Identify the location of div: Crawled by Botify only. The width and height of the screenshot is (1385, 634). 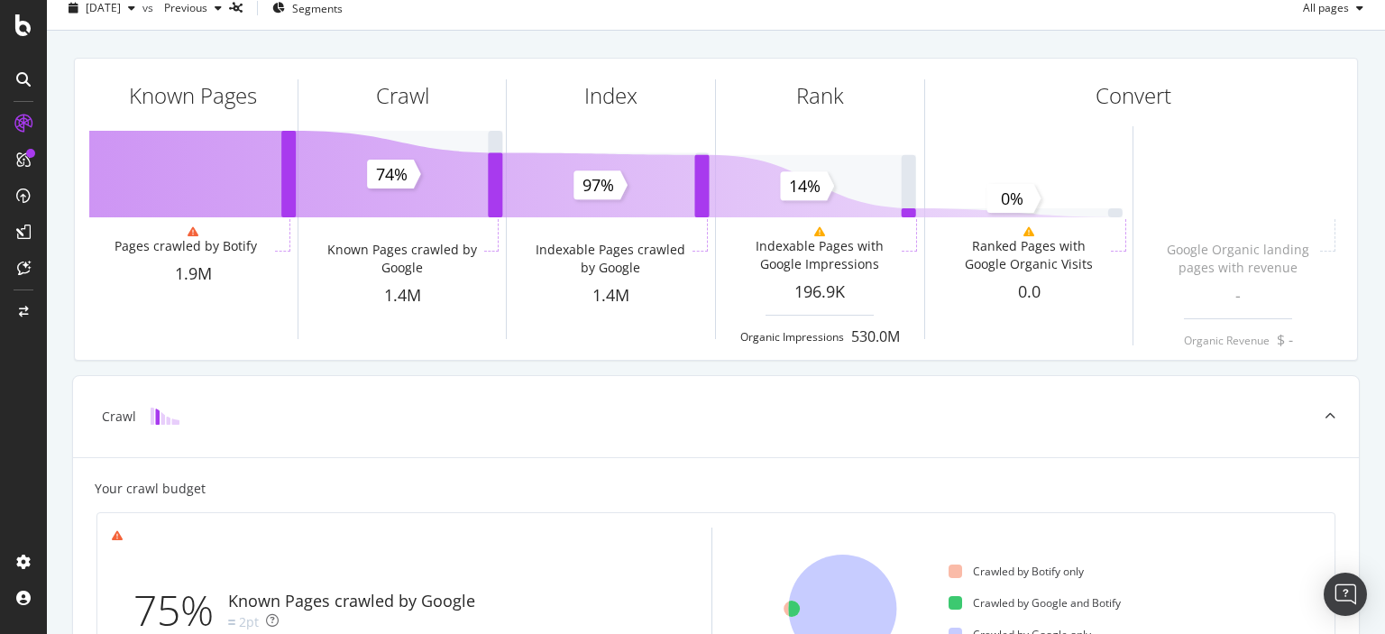
(1016, 571).